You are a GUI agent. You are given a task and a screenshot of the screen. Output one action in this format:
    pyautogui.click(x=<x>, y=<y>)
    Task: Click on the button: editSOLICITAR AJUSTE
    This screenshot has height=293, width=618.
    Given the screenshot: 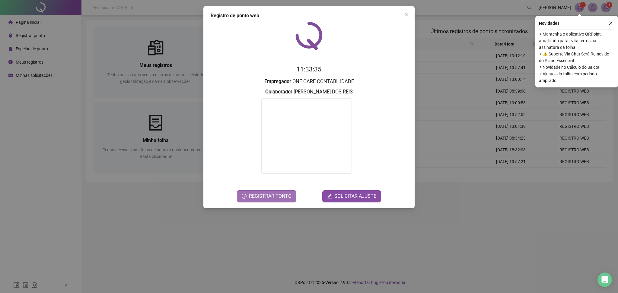 What is the action you would take?
    pyautogui.click(x=351, y=196)
    